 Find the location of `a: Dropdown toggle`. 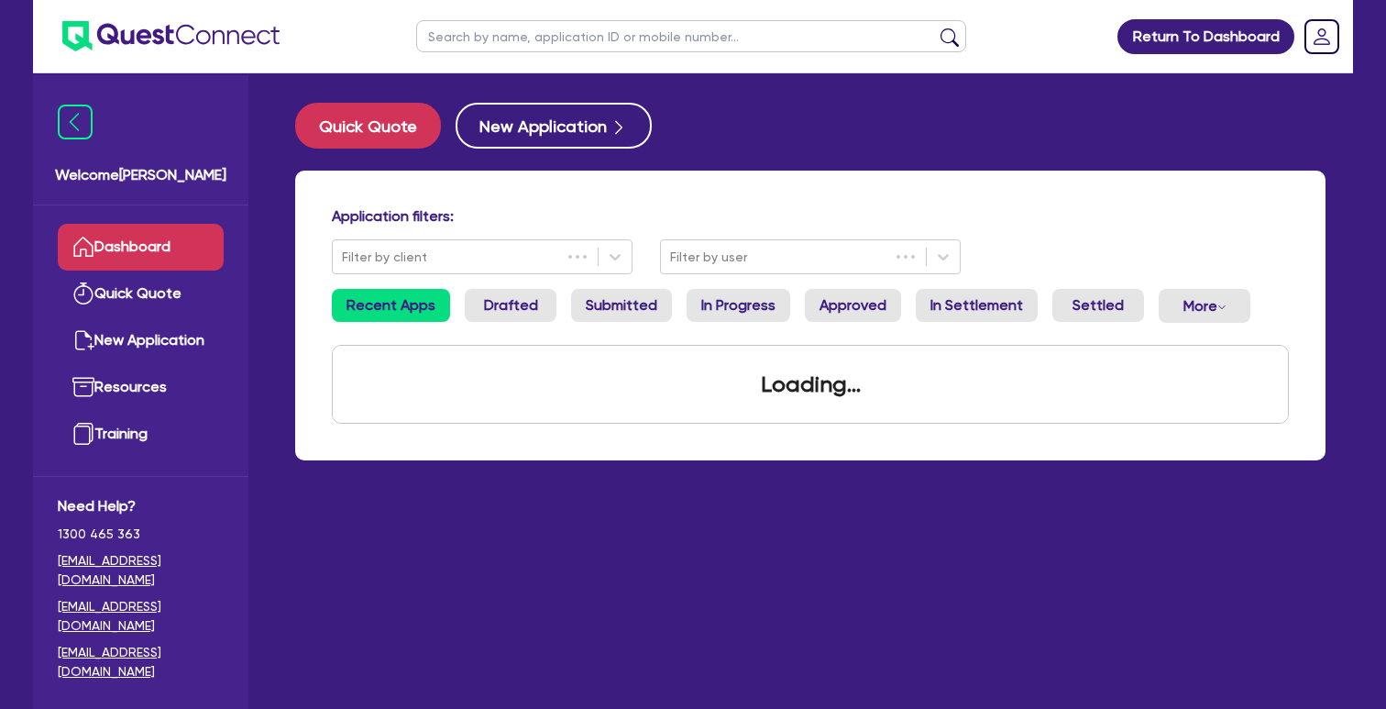

a: Dropdown toggle is located at coordinates (1322, 37).